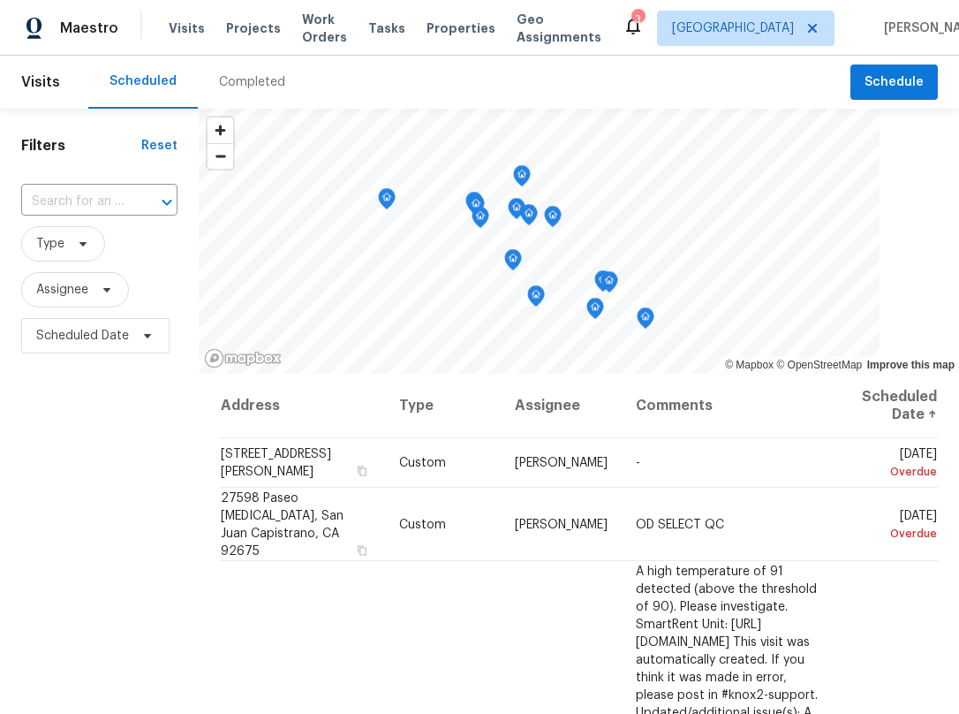  What do you see at coordinates (159, 146) in the screenshot?
I see `div: Reset` at bounding box center [159, 146].